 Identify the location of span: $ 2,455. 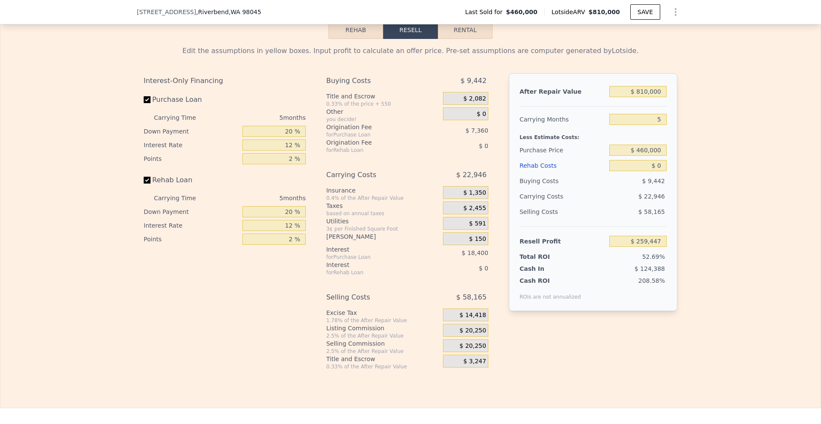
(474, 208).